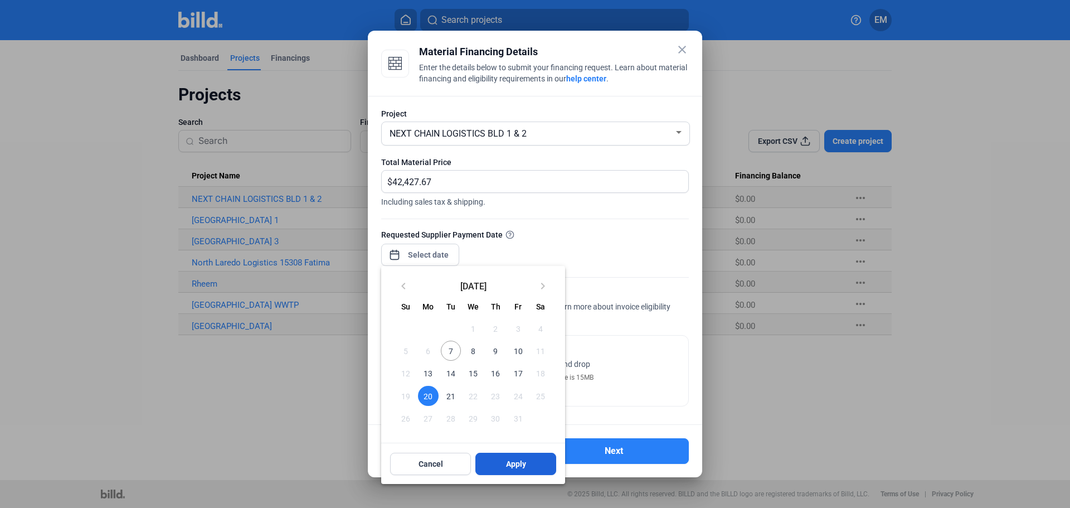 This screenshot has height=508, width=1070. What do you see at coordinates (473, 396) in the screenshot?
I see `span: 22` at bounding box center [473, 396].